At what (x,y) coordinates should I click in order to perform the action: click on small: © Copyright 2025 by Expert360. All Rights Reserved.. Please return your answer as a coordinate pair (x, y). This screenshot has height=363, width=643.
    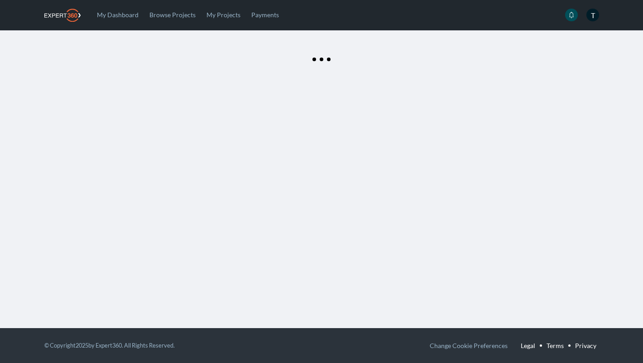
    Looking at the image, I should click on (110, 345).